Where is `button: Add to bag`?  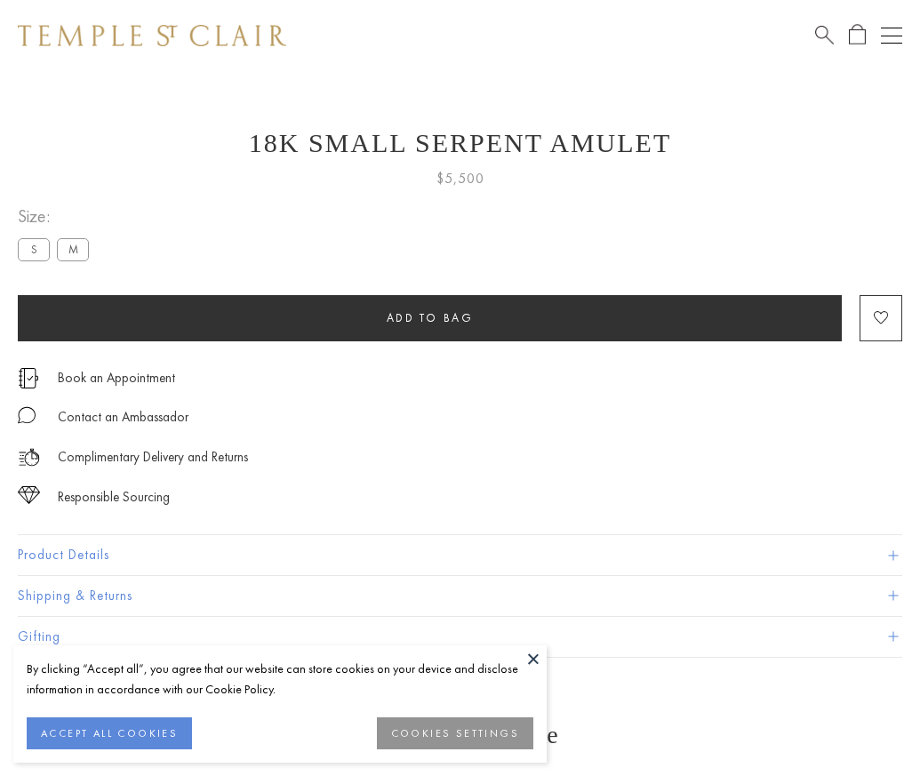 button: Add to bag is located at coordinates (429, 318).